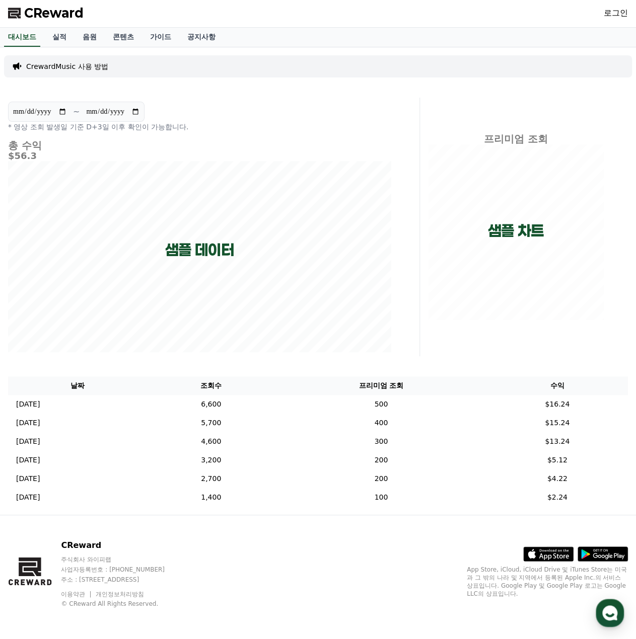  Describe the element at coordinates (77, 386) in the screenshot. I see `th: 날짜` at that location.